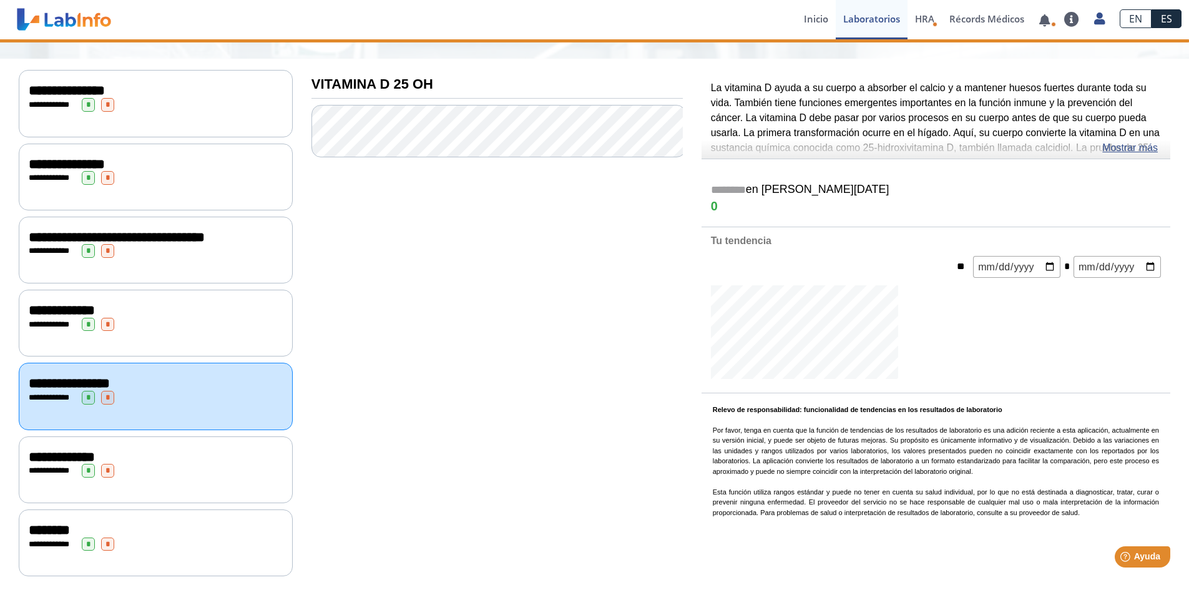 The width and height of the screenshot is (1189, 590). Describe the element at coordinates (925, 19) in the screenshot. I see `span: HRA` at that location.